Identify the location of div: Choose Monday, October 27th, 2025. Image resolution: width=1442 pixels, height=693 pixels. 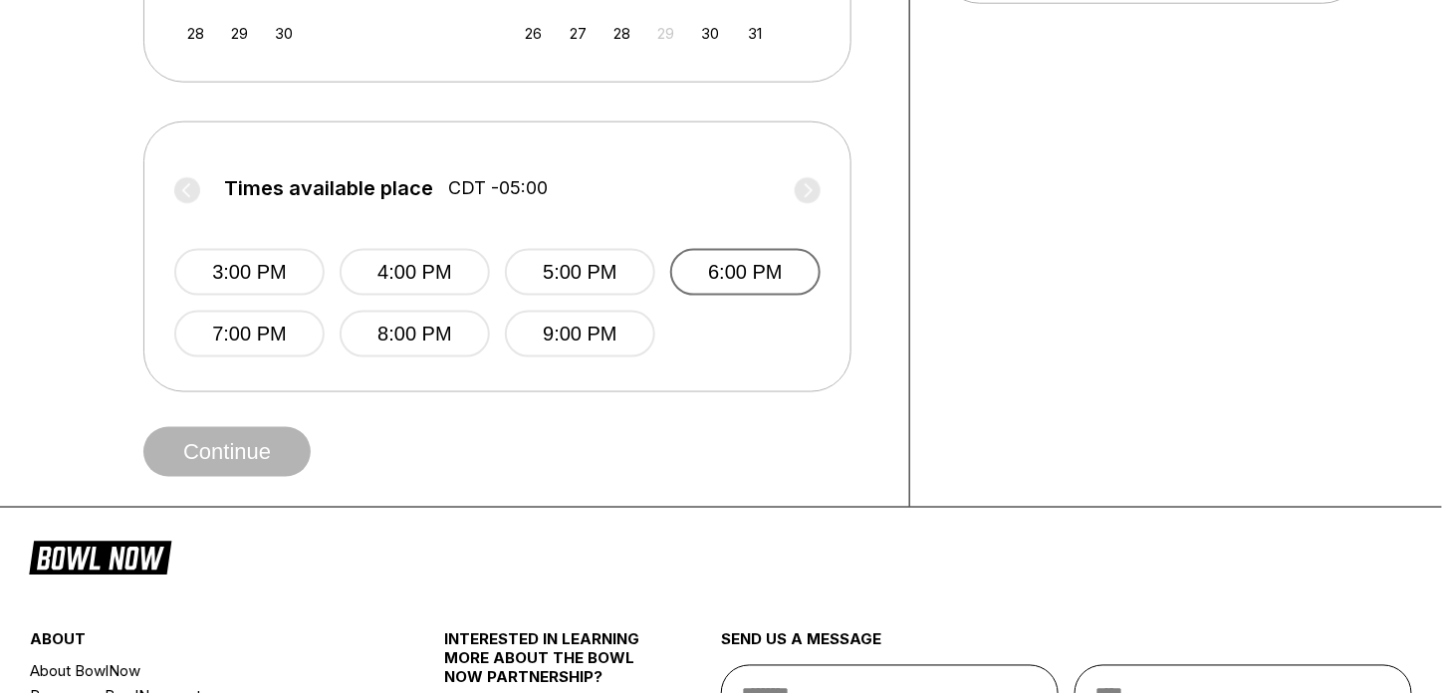
(578, 33).